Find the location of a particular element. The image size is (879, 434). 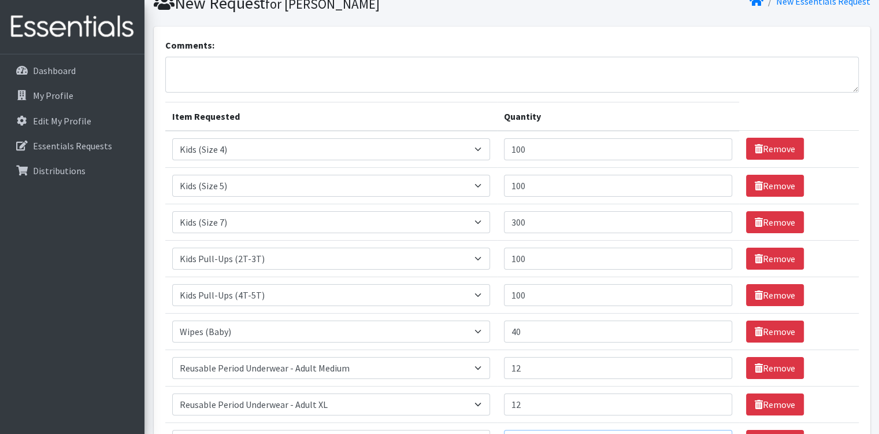

a: Edit My Profile is located at coordinates (72, 121).